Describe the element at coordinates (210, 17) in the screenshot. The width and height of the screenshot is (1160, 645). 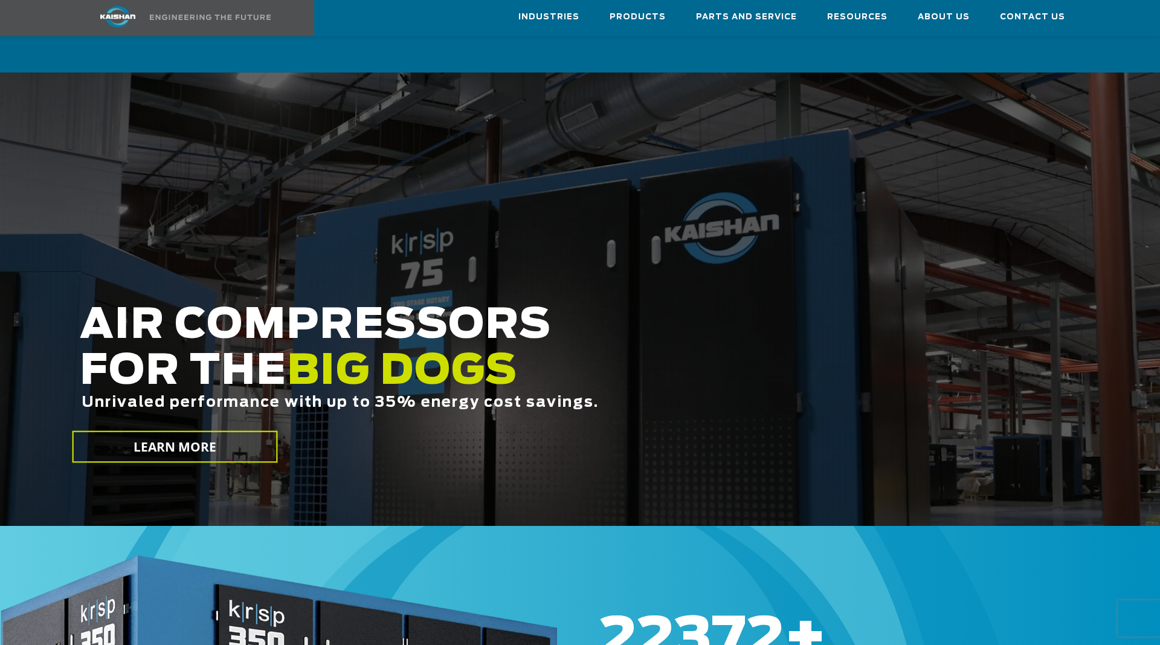
I see `img: Engineering the future` at that location.